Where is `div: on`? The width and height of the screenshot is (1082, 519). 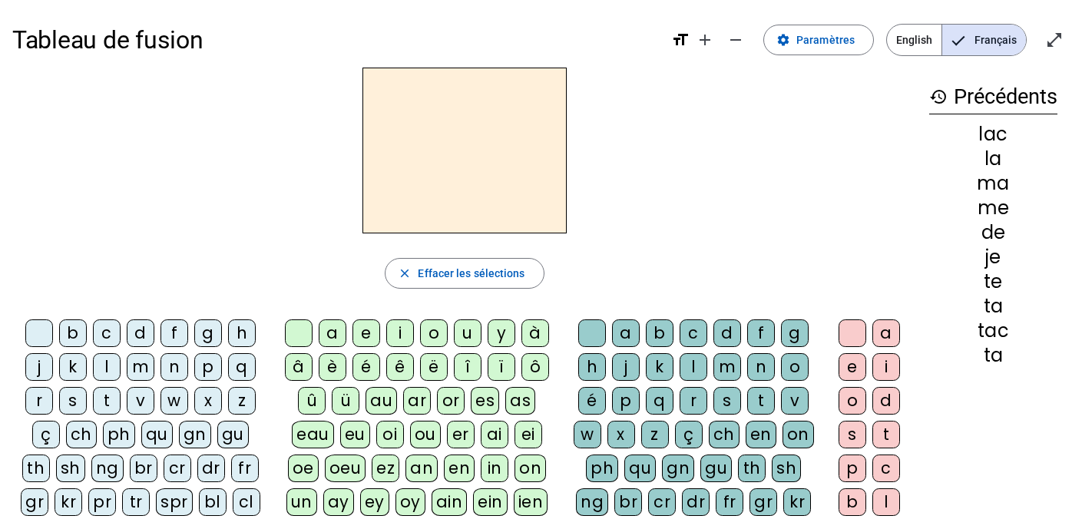
div: on is located at coordinates (798, 435).